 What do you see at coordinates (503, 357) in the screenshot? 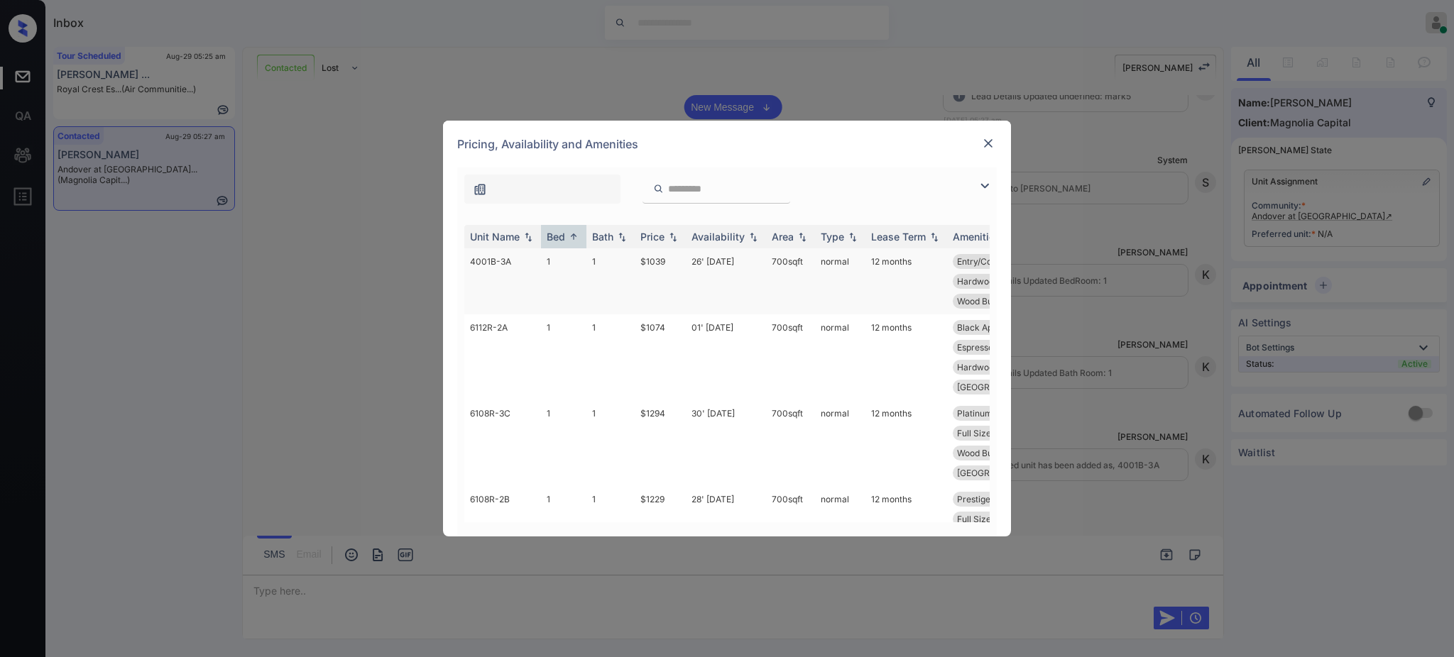
I see `td: 6112R-2A` at bounding box center [503, 357].